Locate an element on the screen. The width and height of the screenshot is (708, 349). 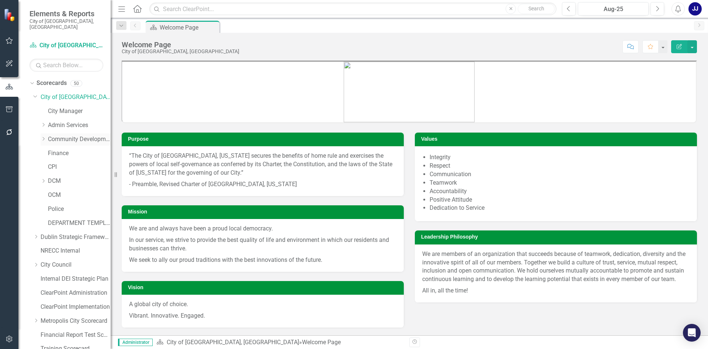
a: Scorecards is located at coordinates (52, 83).